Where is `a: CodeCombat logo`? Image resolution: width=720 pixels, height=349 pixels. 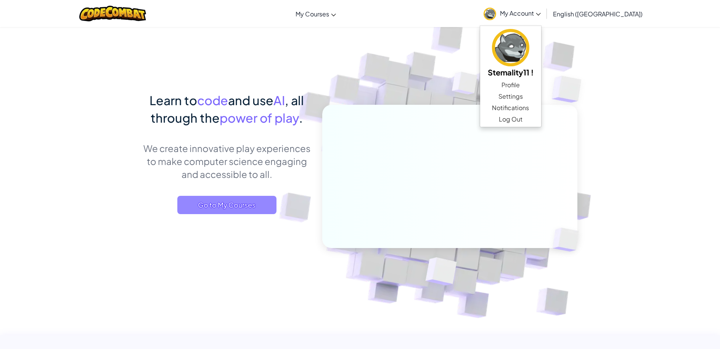 a: CodeCombat logo is located at coordinates (112, 13).